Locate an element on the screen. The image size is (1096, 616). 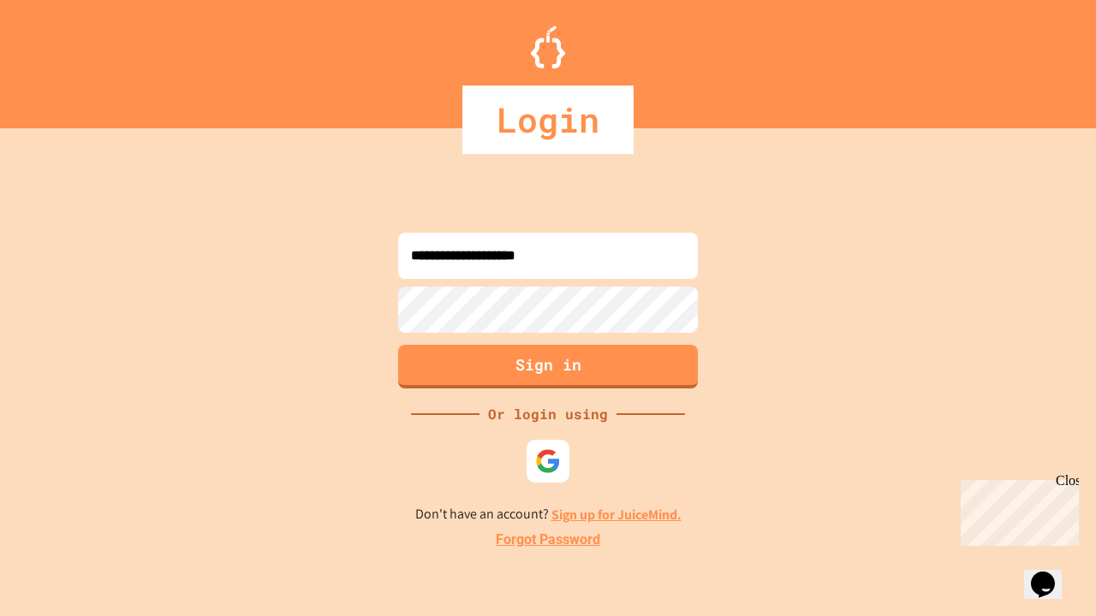
div: Login is located at coordinates (548, 120).